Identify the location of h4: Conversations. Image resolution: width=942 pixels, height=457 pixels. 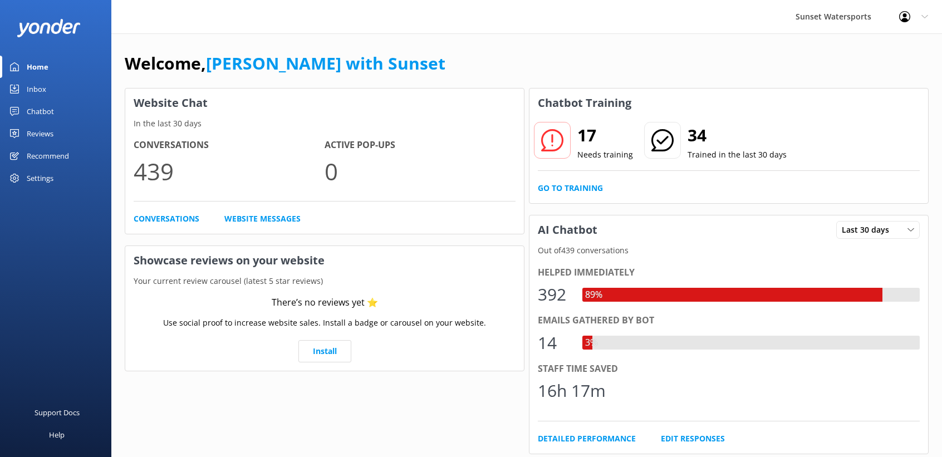
(229, 145).